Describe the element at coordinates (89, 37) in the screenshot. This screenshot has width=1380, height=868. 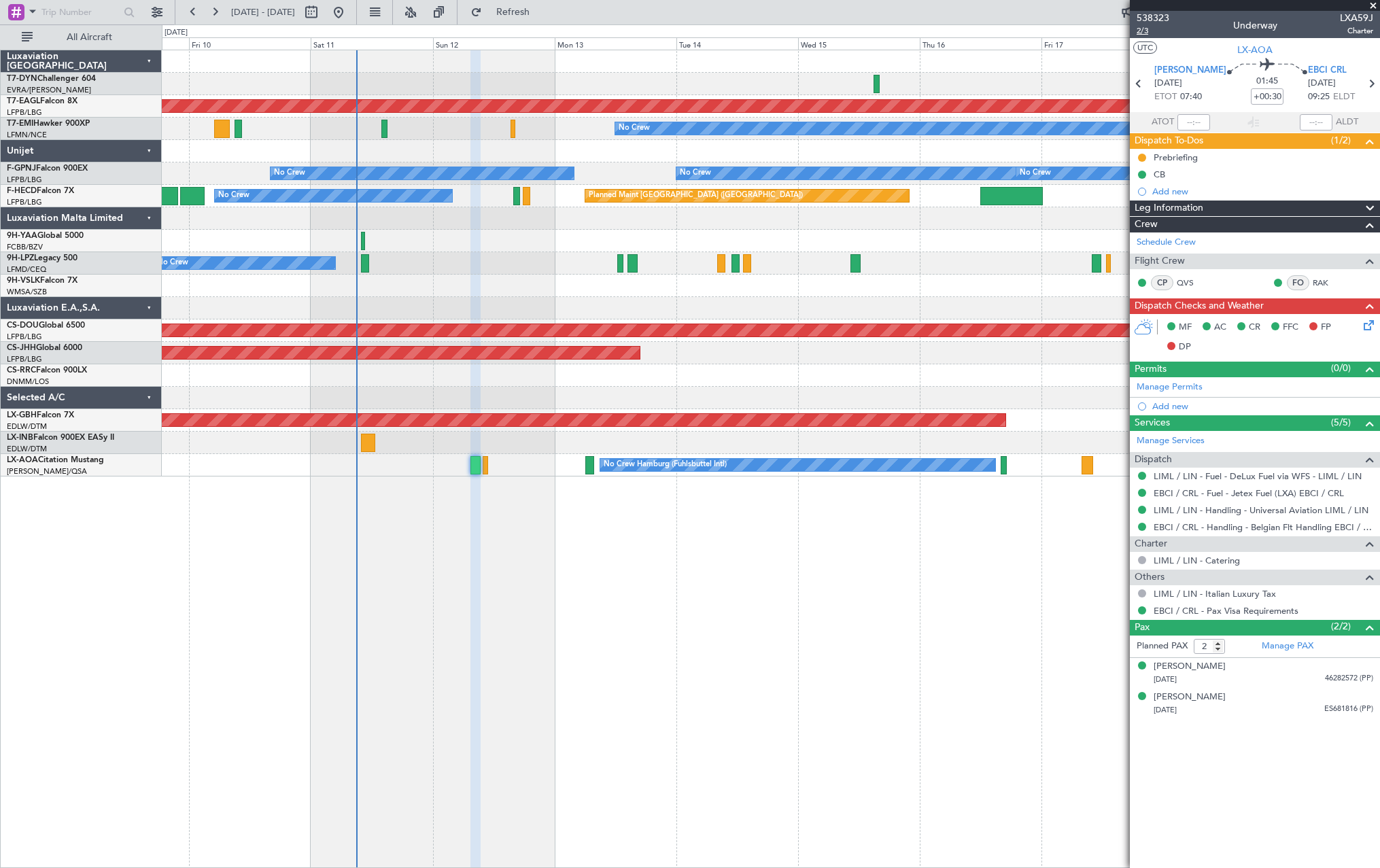
I see `span: All Aircraft` at that location.